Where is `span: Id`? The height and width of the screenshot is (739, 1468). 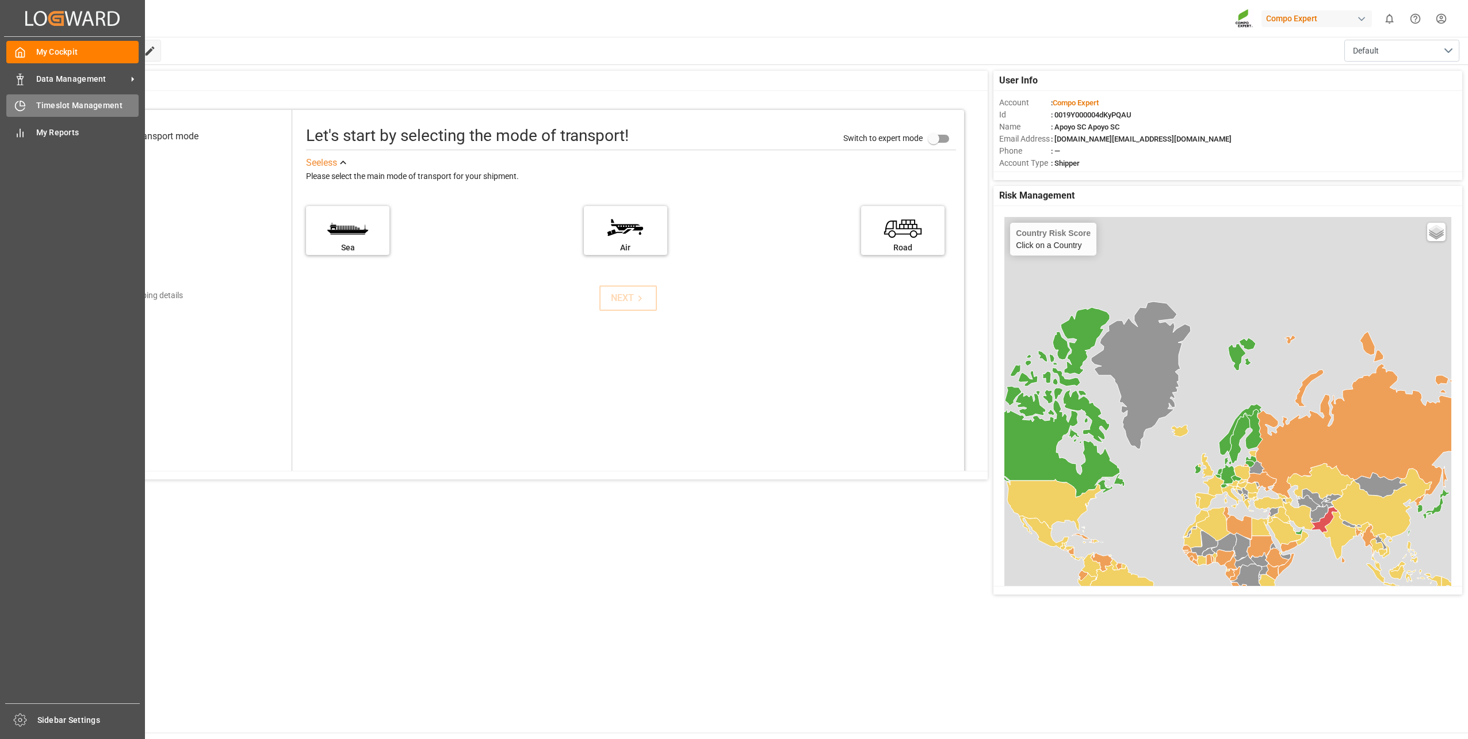 span: Id is located at coordinates (1025, 114).